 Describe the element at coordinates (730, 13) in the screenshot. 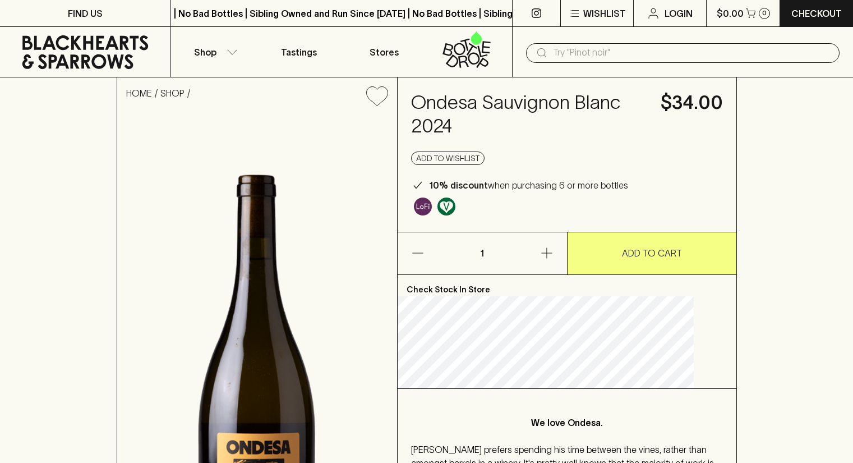

I see `p: $0.00` at that location.